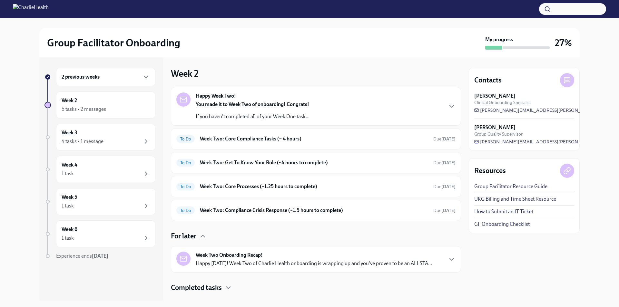 Image resolution: width=619 pixels, height=307 pixels. I want to click on h6: Week Two: Core Compliance Tasks (~ 4 hours), so click(314, 139).